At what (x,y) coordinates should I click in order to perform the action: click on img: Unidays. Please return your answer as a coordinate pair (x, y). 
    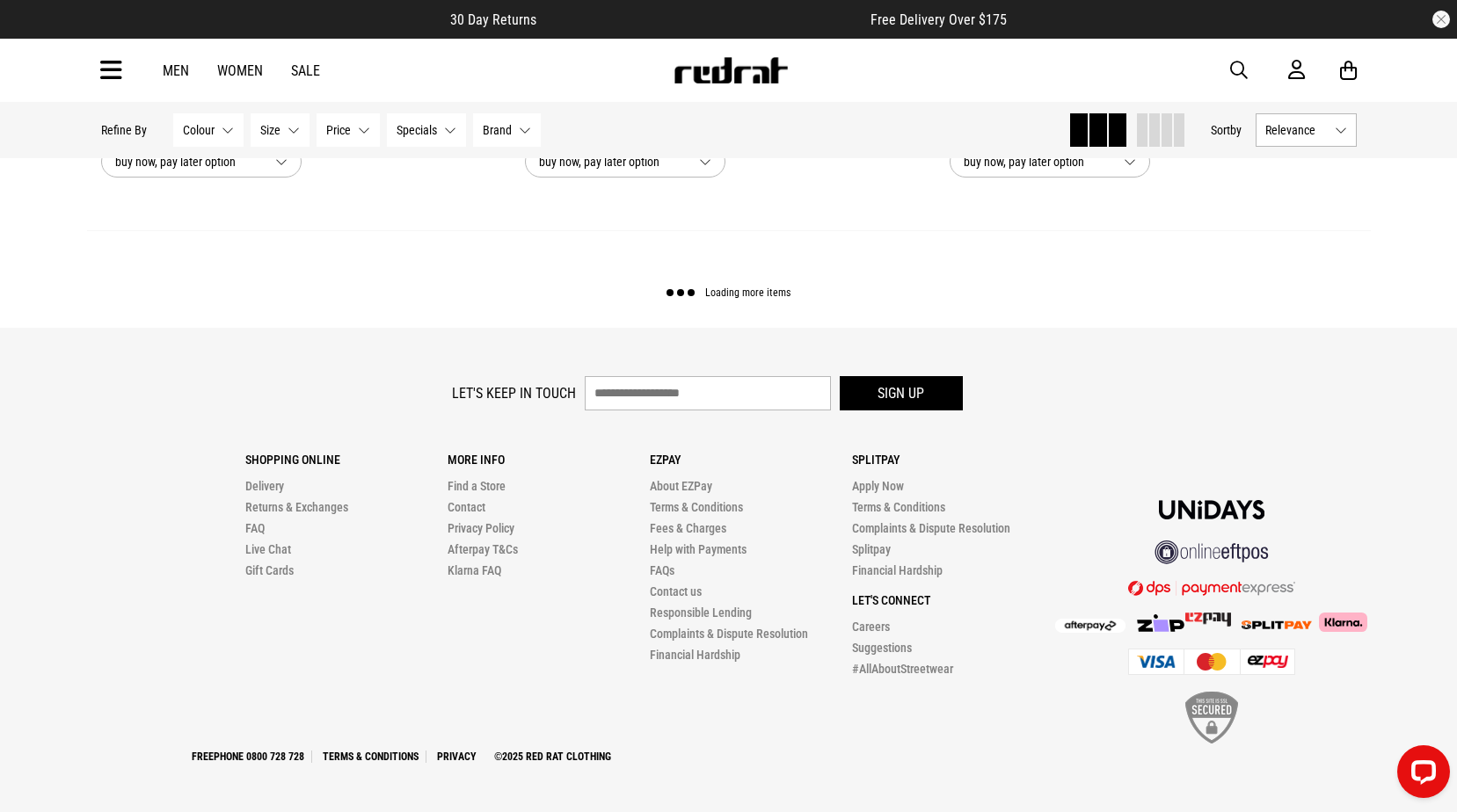
    Looking at the image, I should click on (1211, 510).